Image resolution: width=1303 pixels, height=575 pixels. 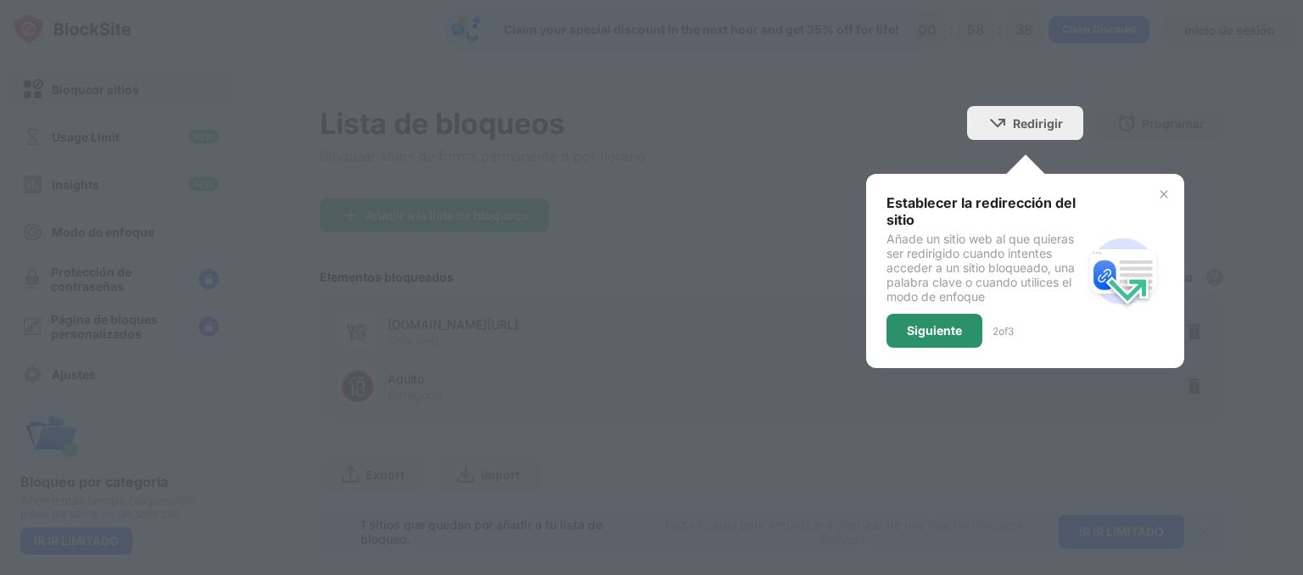 I want to click on div: Establecer la redirección del sitio, so click(x=984, y=211).